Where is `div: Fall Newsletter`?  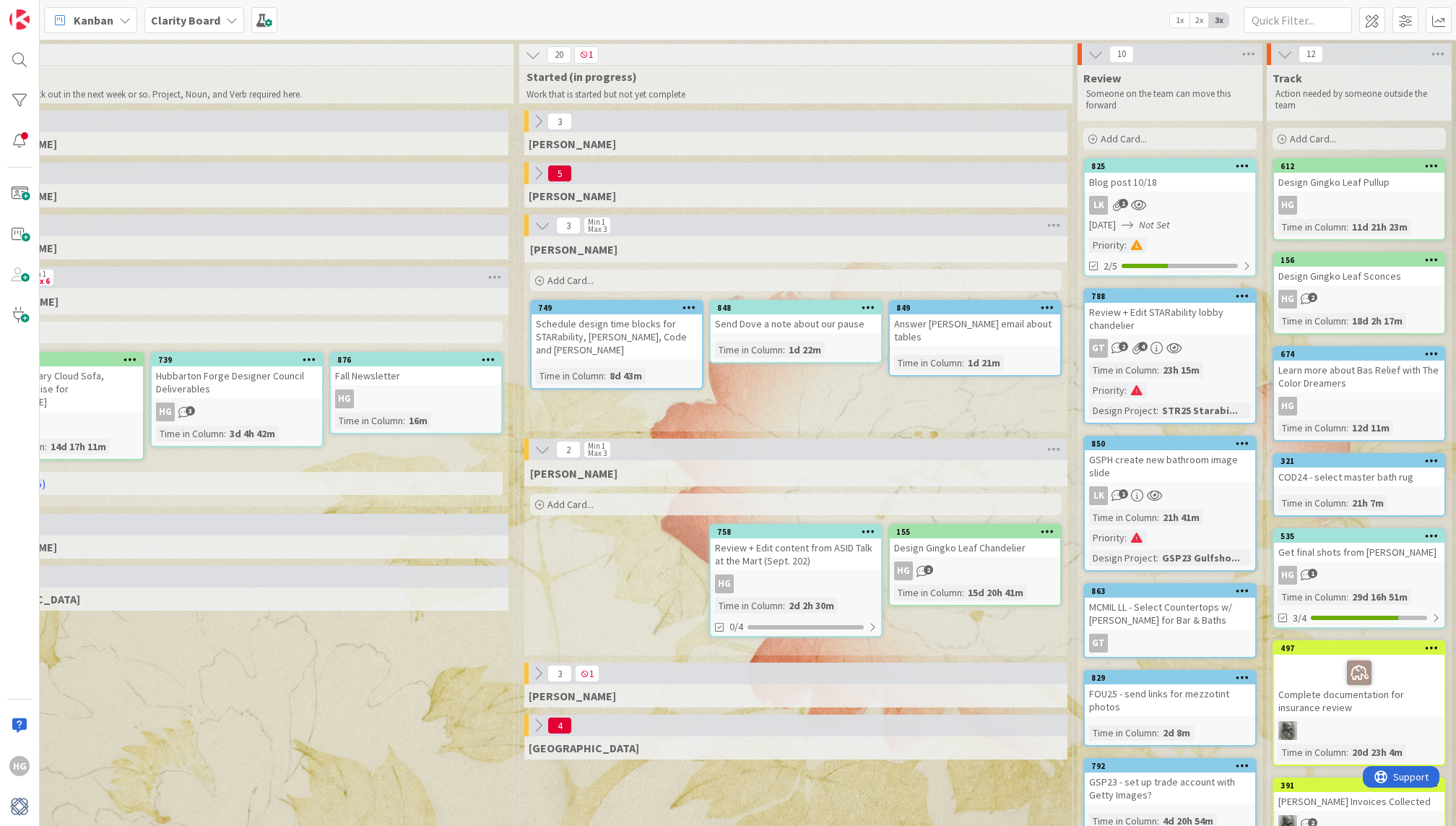 div: Fall Newsletter is located at coordinates (416, 376).